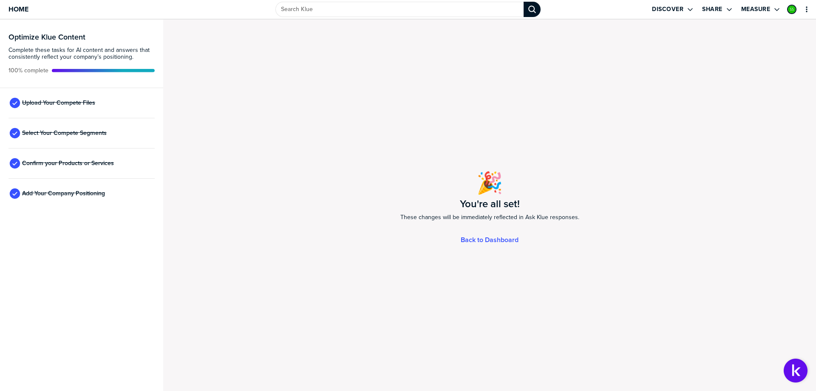  What do you see at coordinates (792, 9) in the screenshot?
I see `div: Sara Small` at bounding box center [792, 9].